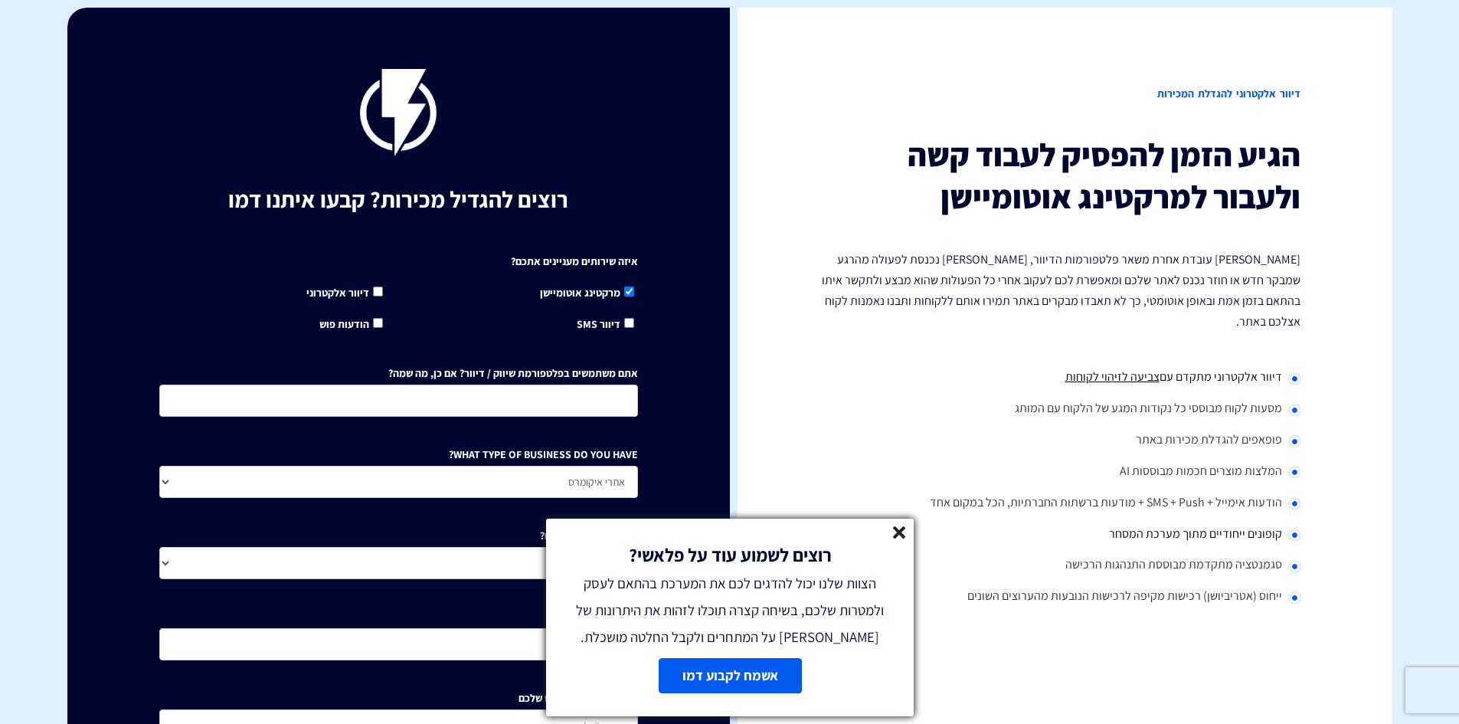 The width and height of the screenshot is (1459, 724). Describe the element at coordinates (398, 199) in the screenshot. I see `h1: רוצים להגדיל מכירות? קבעו איתנו דמו` at that location.